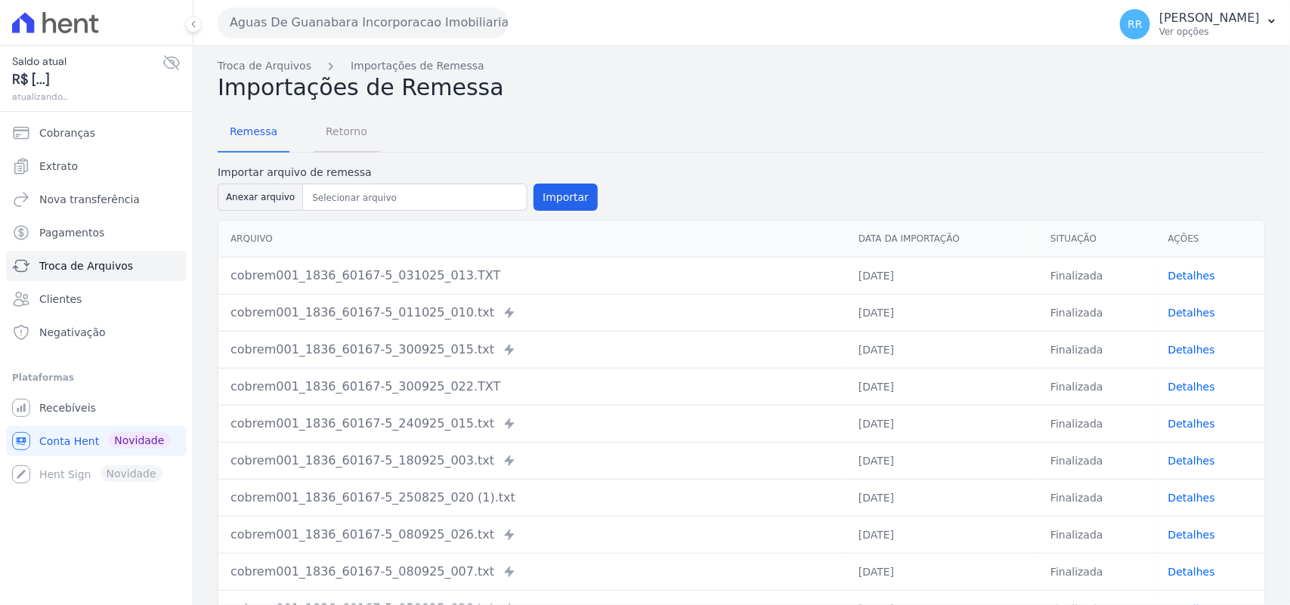 The height and width of the screenshot is (605, 1290). I want to click on div: cobrem001_1836_60167-5_080925_026.txt, so click(532, 535).